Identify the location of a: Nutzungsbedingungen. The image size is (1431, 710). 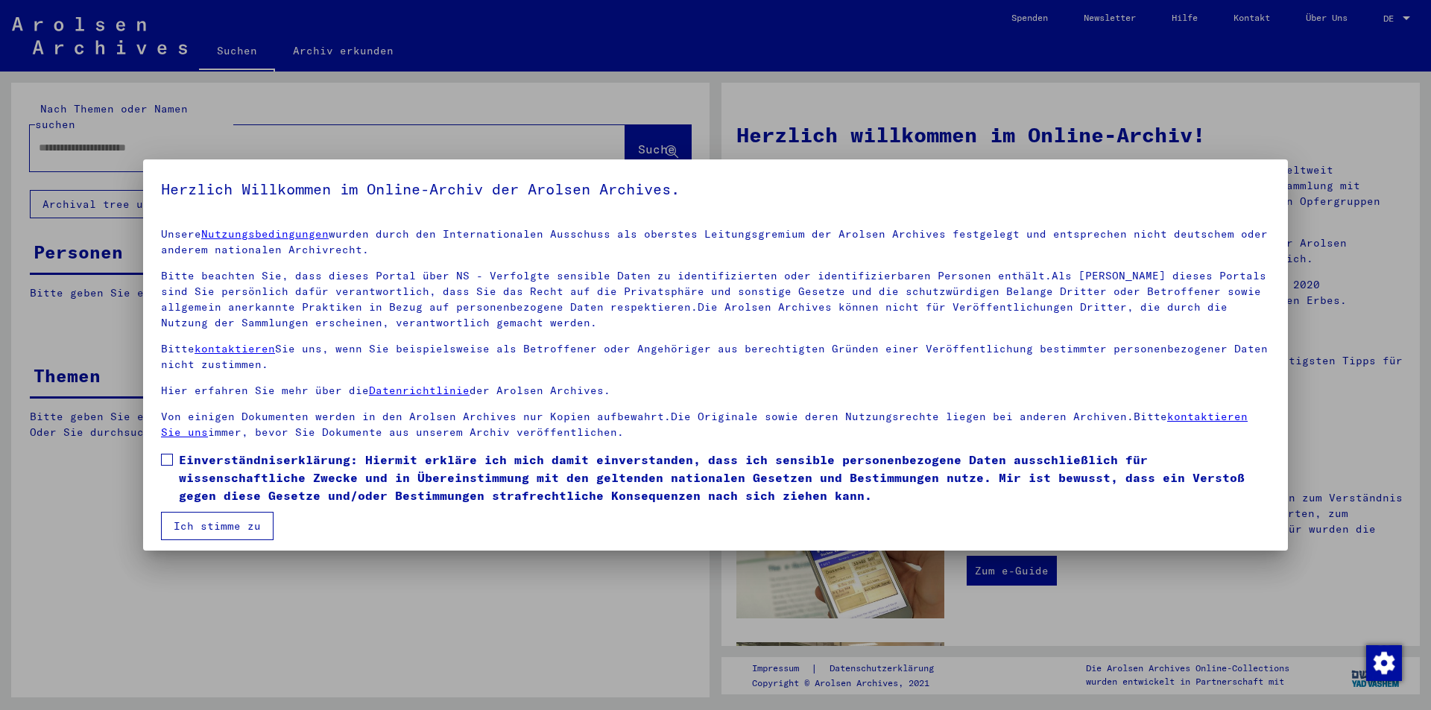
(265, 234).